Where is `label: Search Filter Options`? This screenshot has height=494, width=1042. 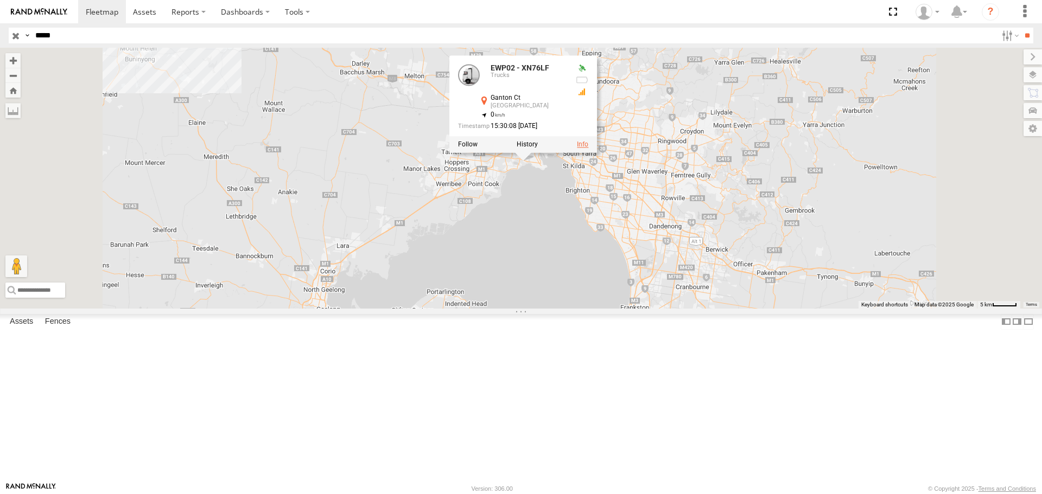
label: Search Filter Options is located at coordinates (1009, 35).